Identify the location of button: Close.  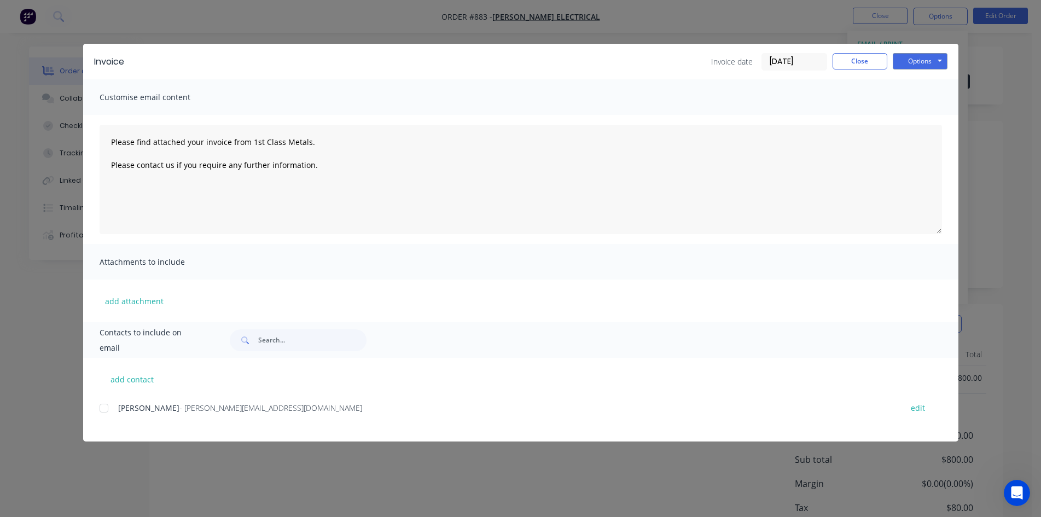
(860, 61).